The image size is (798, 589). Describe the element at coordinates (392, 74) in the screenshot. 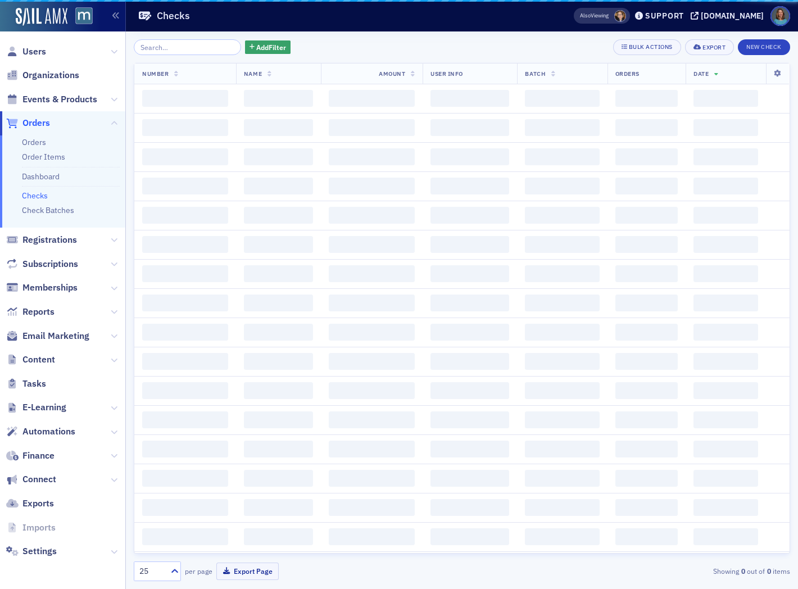

I see `span: Amount` at that location.